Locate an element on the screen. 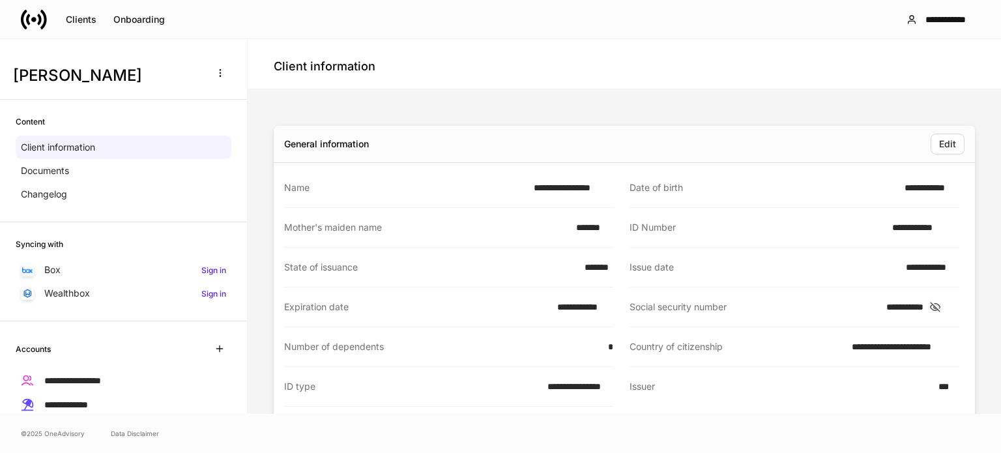 This screenshot has height=453, width=1001. div: Name is located at coordinates (405, 188).